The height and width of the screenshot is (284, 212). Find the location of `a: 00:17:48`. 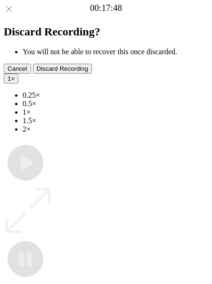

a: 00:17:48 is located at coordinates (106, 8).